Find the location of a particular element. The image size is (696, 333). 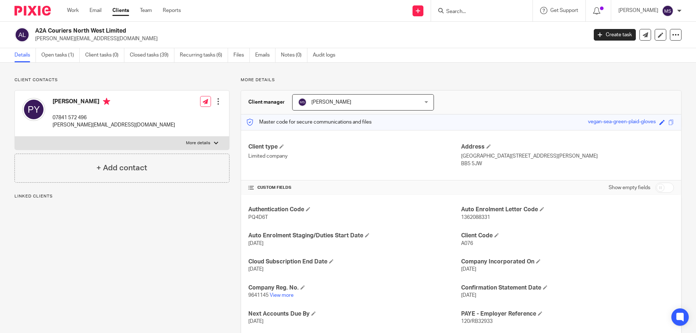

h4: Auto Enrolment Letter Code is located at coordinates (568, 210).